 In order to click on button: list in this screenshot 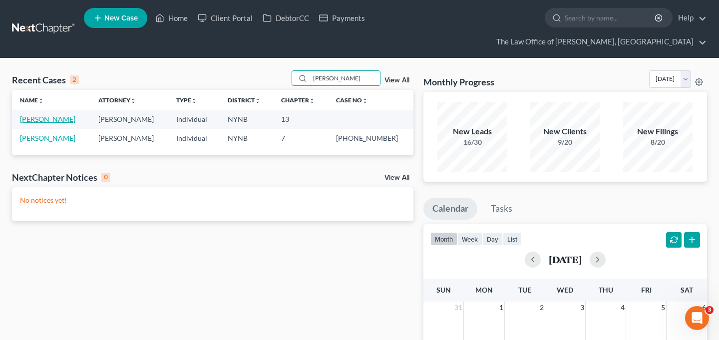, I will do `click(512, 239)`.